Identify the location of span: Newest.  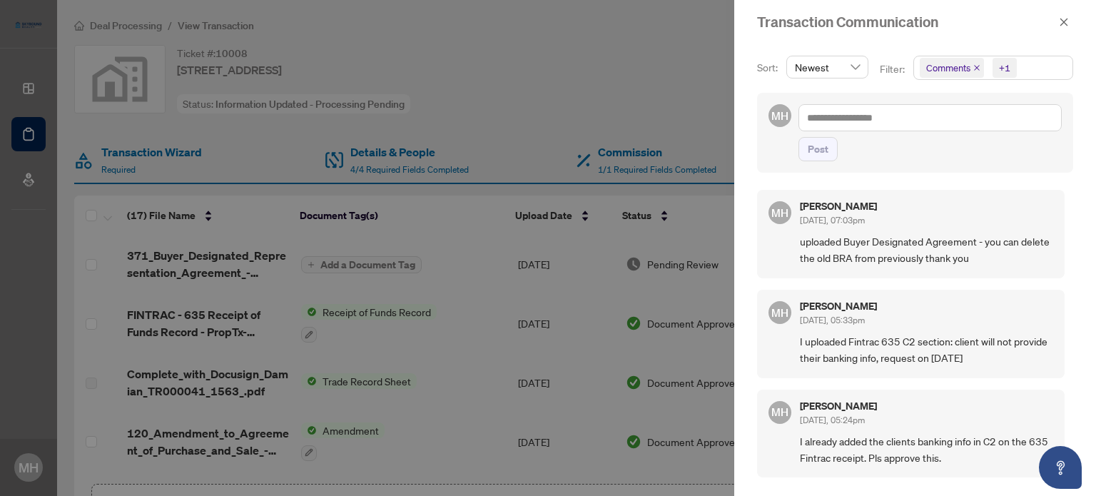
(827, 67).